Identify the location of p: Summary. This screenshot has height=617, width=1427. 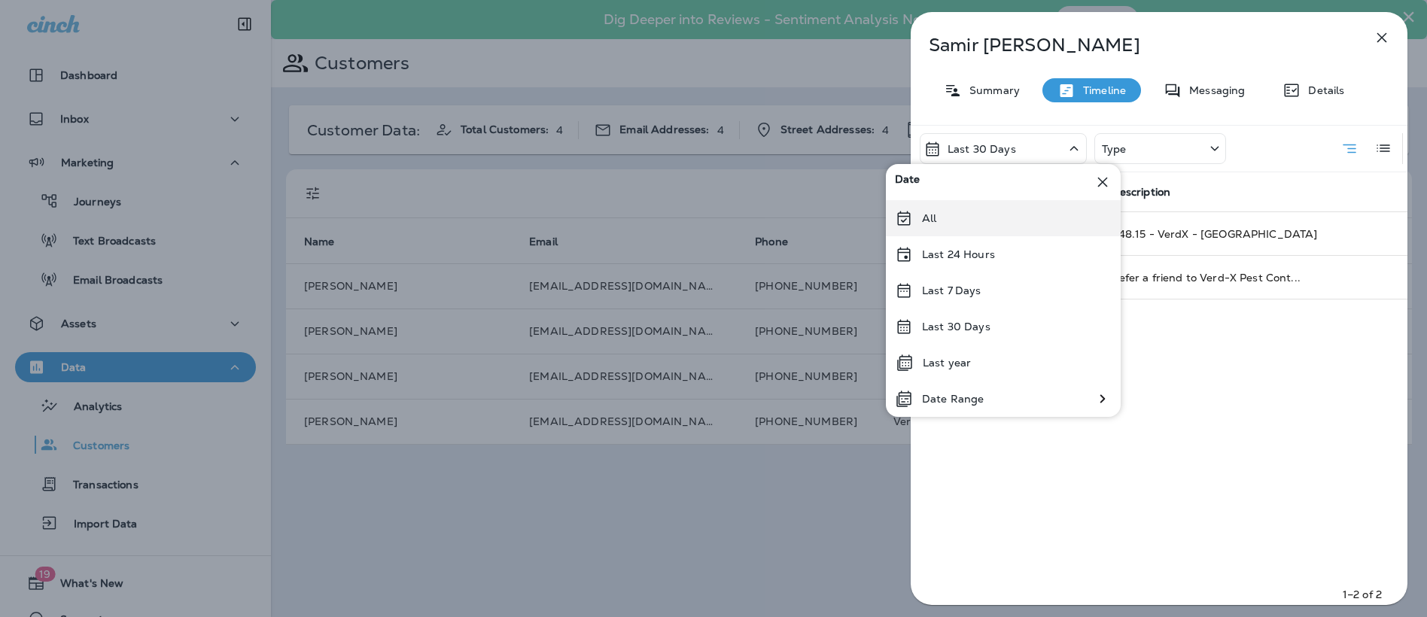
(990, 90).